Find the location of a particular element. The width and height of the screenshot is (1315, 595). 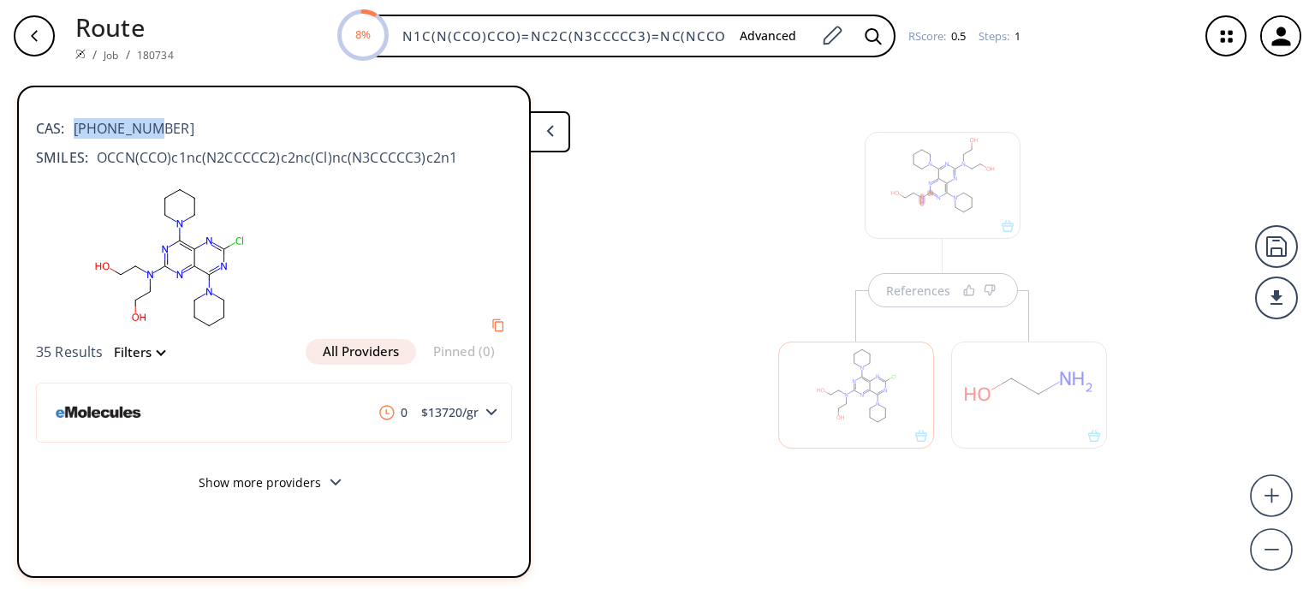

img: emolecules is located at coordinates (101, 412).